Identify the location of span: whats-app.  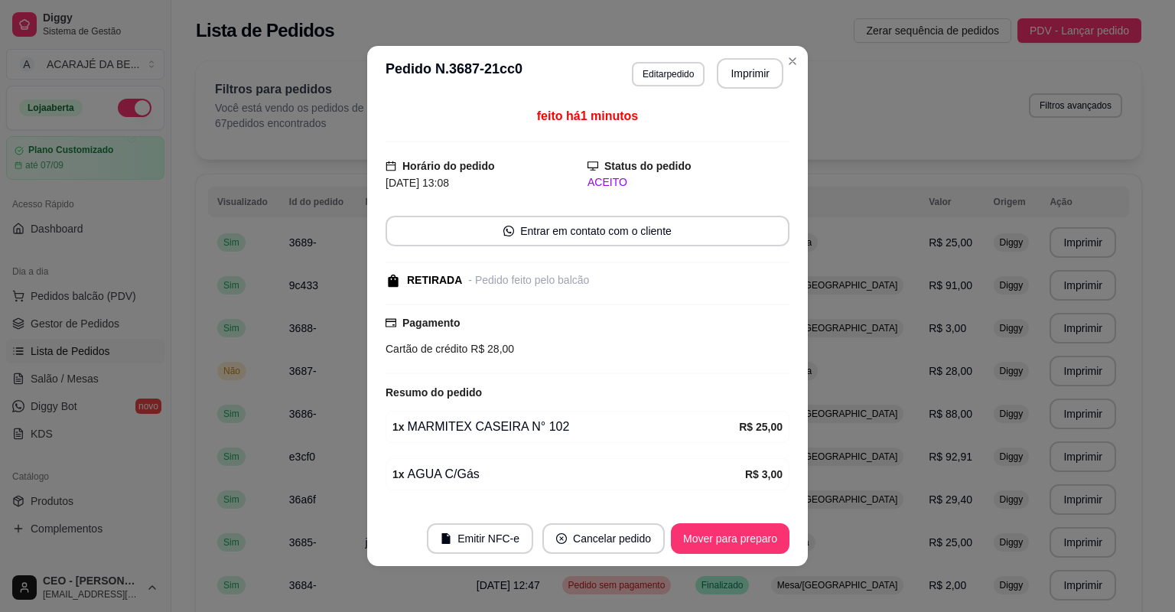
(509, 231).